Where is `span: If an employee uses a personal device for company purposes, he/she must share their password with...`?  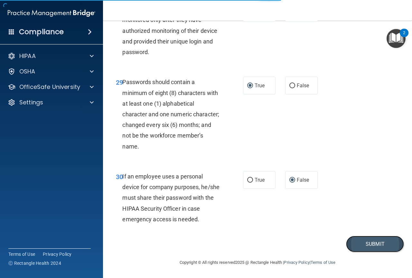 span: If an employee uses a personal device for company purposes, he/she must share their password with... is located at coordinates (171, 198).